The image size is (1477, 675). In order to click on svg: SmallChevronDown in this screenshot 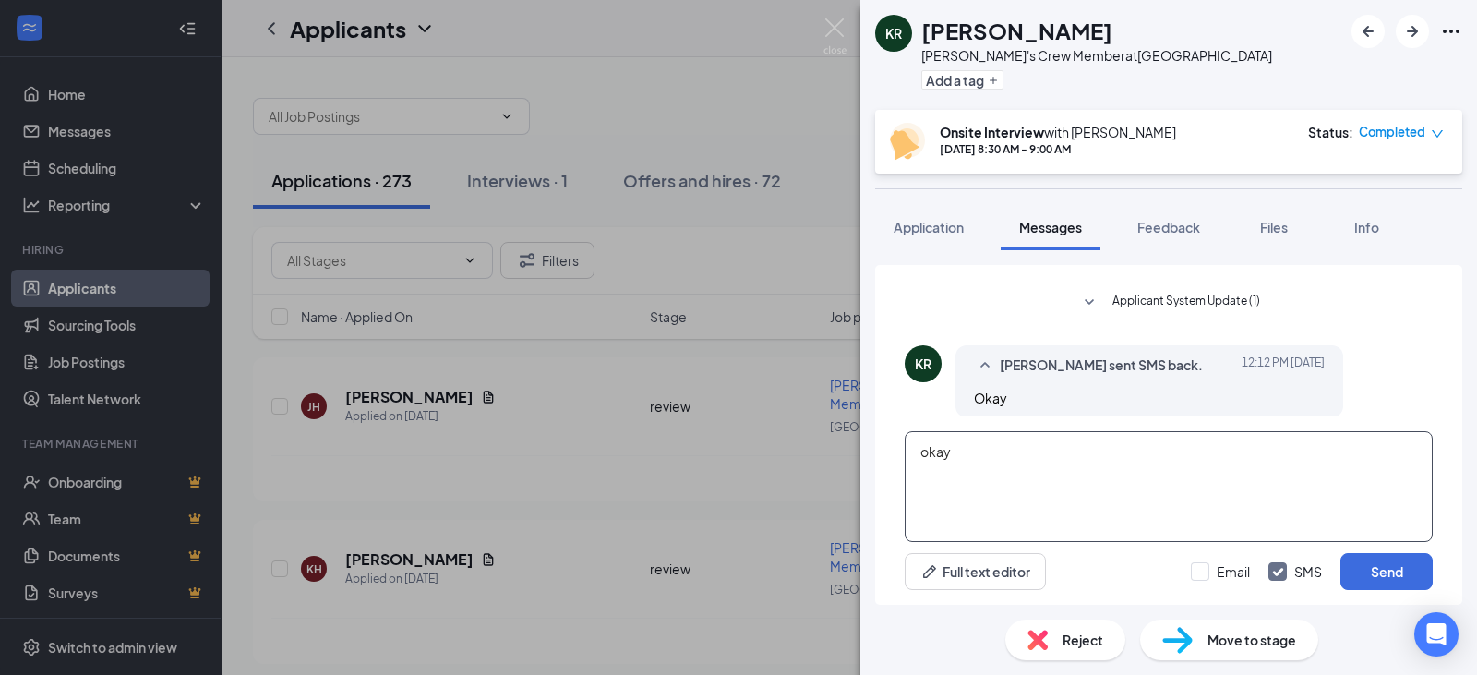, I will do `click(1089, 303)`.